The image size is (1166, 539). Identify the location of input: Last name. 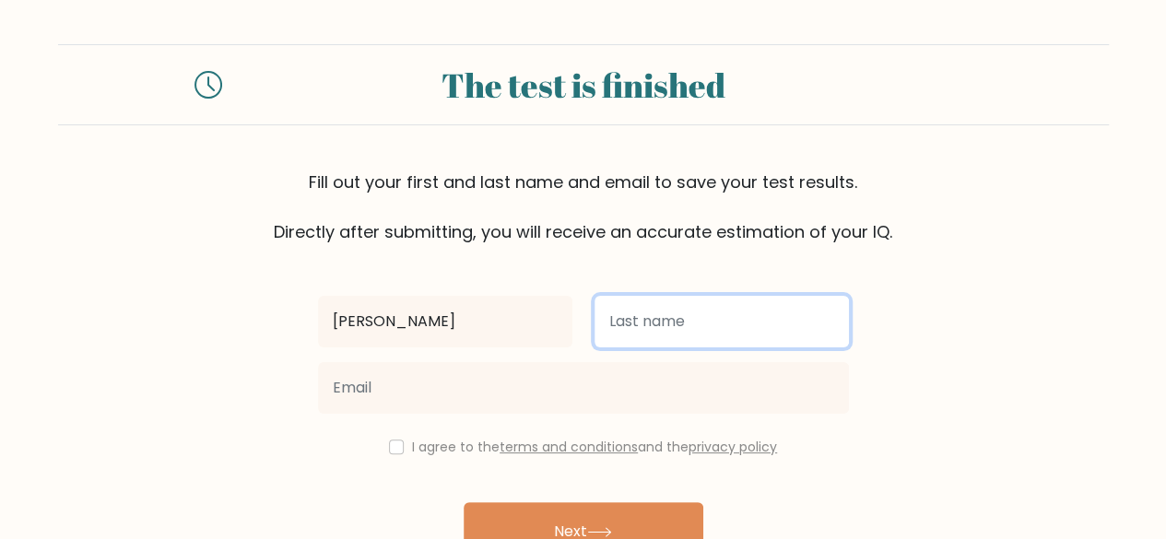
(722, 322).